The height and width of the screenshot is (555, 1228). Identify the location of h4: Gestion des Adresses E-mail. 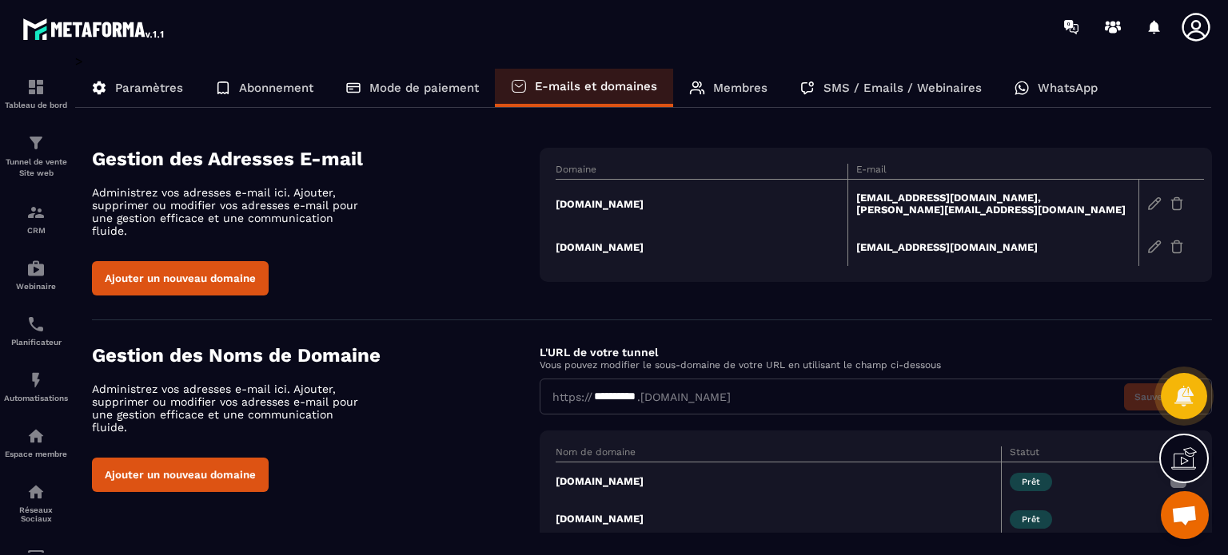
(316, 159).